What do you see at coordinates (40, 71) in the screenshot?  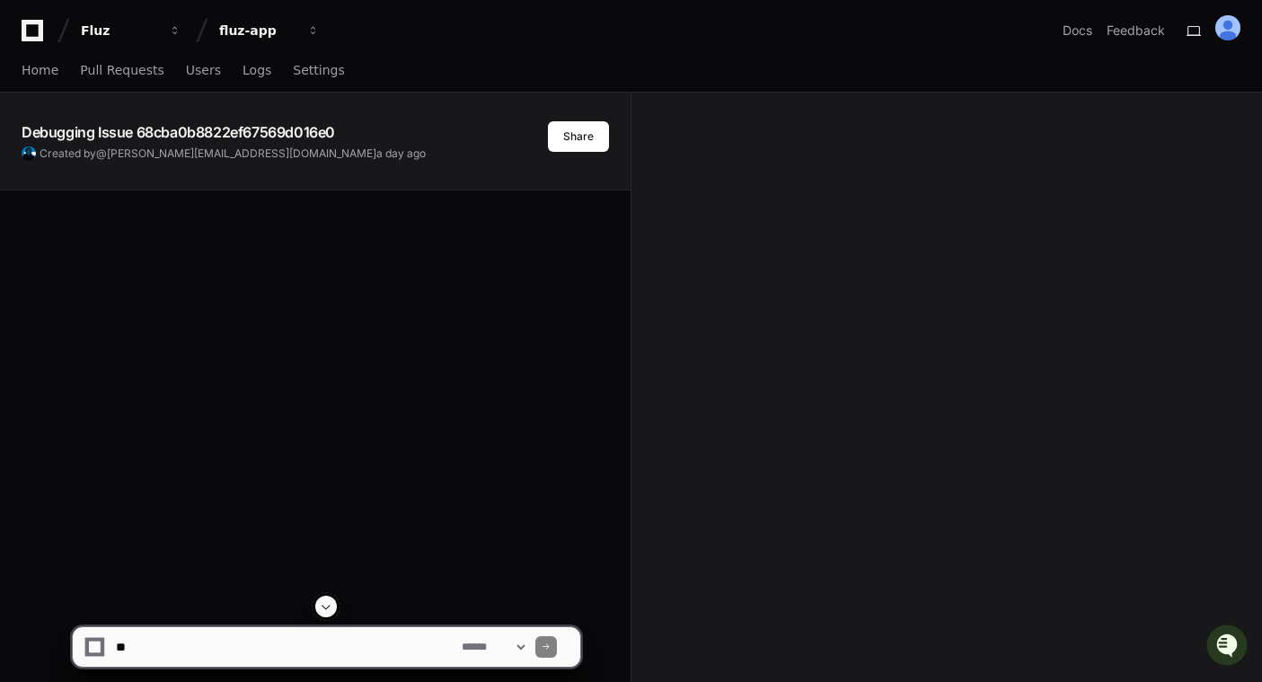 I see `a: Home` at bounding box center [40, 71].